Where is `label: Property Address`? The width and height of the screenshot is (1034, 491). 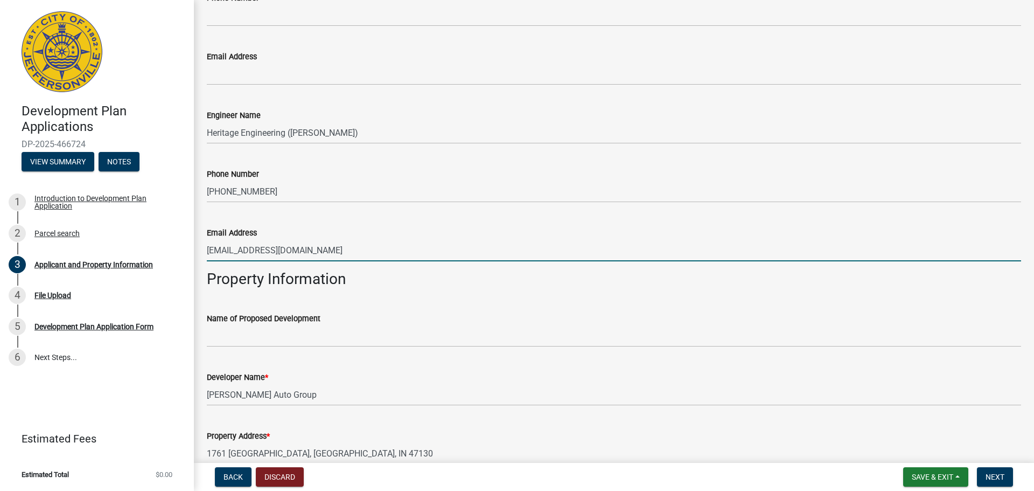 label: Property Address is located at coordinates (238, 436).